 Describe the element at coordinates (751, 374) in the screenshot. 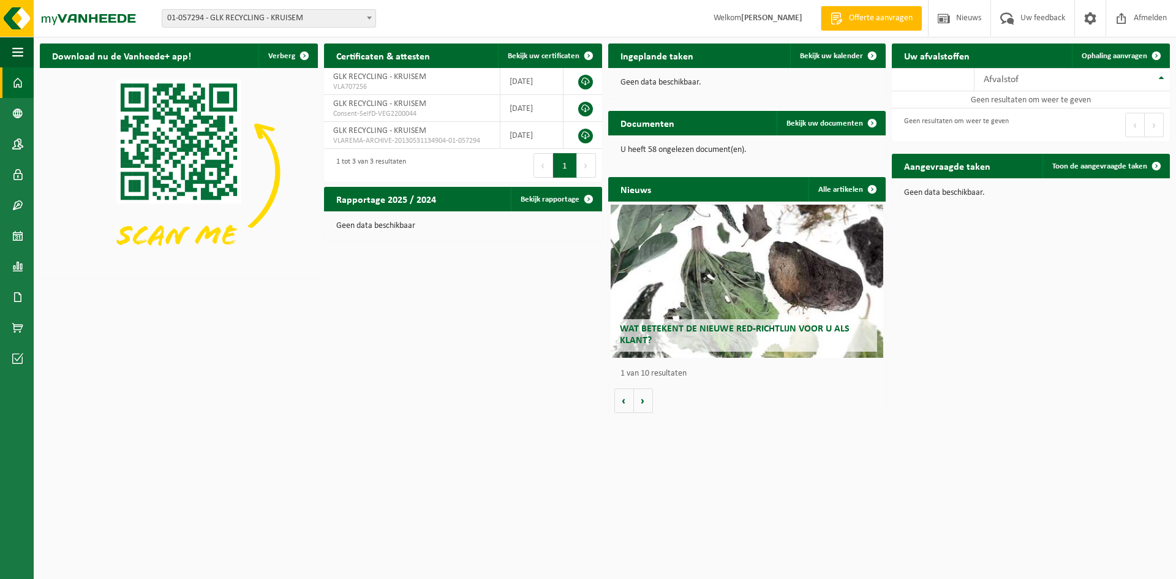

I see `p: 1 van 10 resultaten` at that location.